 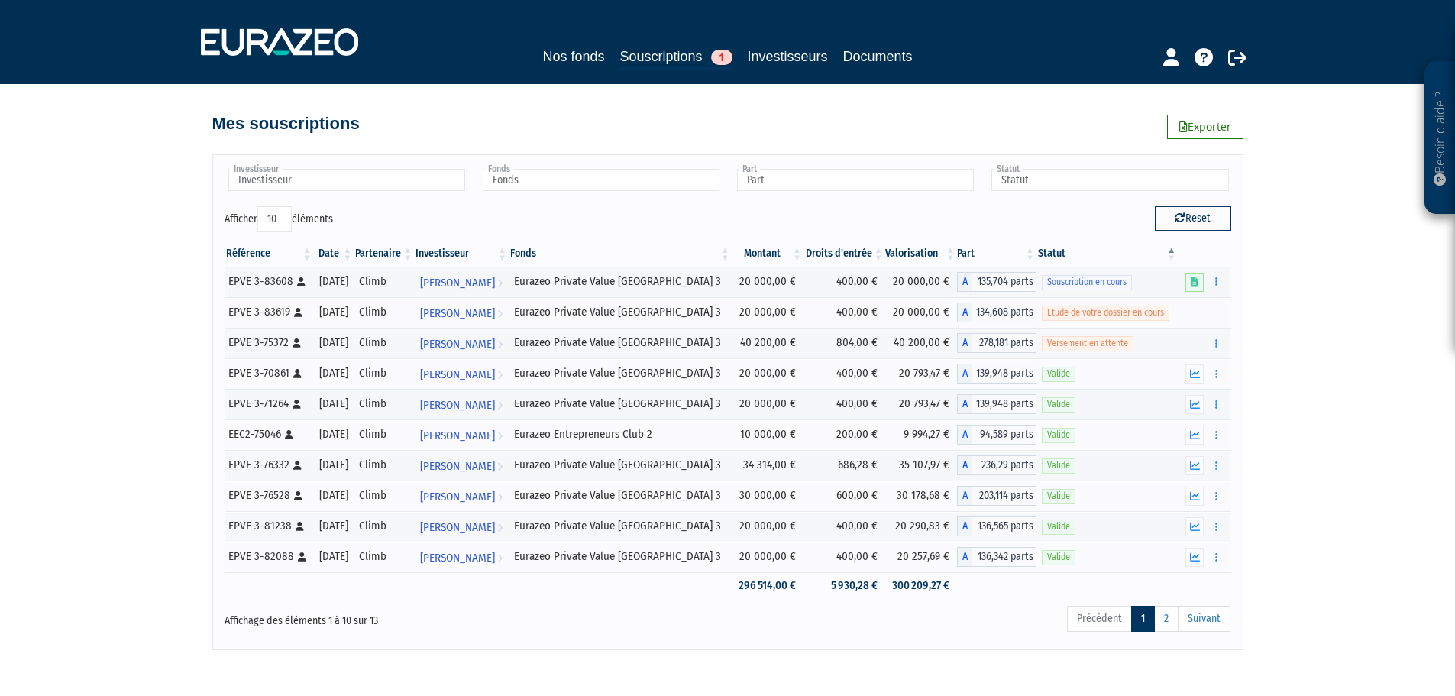 I want to click on td: 10 000,00 €, so click(x=767, y=435).